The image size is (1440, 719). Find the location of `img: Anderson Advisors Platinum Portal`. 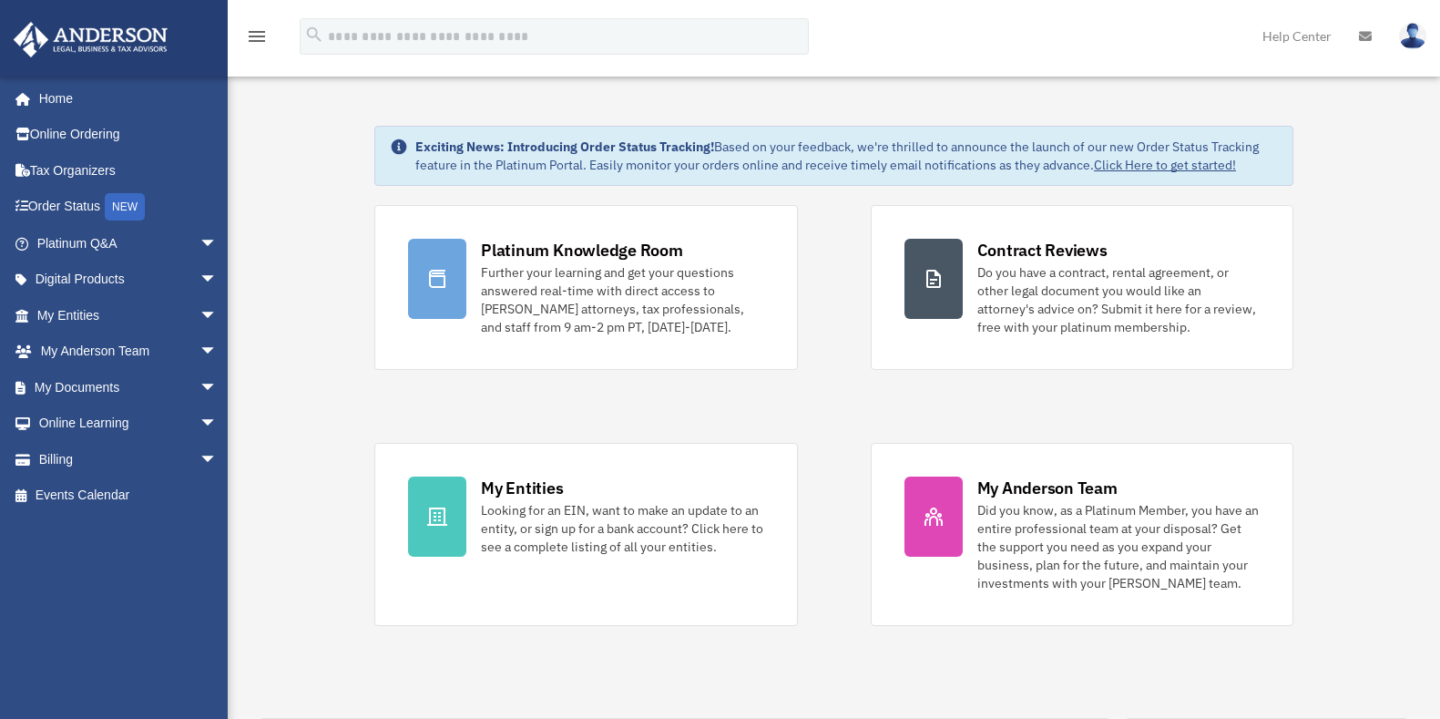

img: Anderson Advisors Platinum Portal is located at coordinates (90, 39).